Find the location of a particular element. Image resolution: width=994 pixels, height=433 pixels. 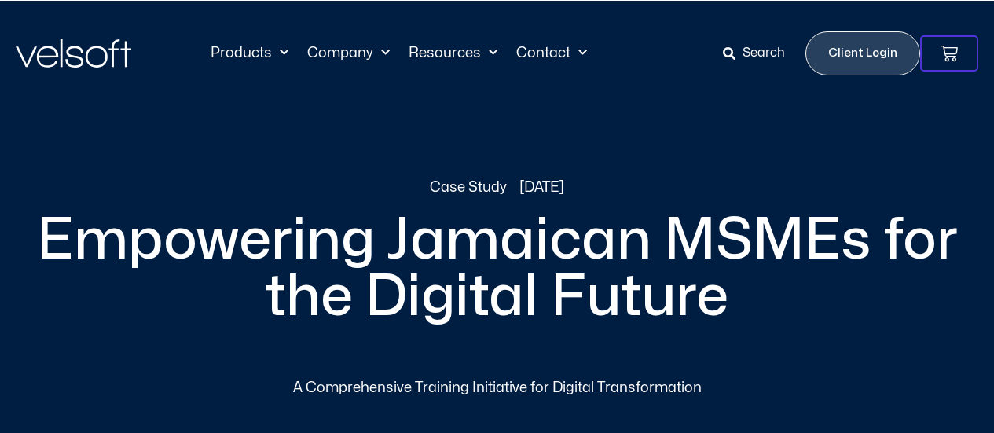

span: Client Login is located at coordinates (863, 53).